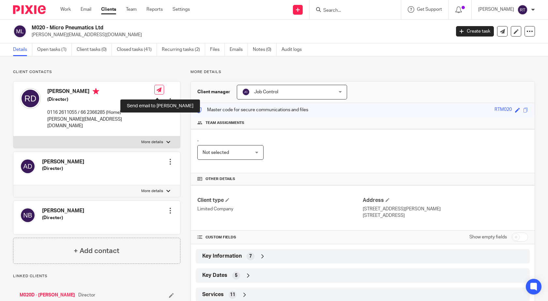 This screenshot has width=548, height=301. What do you see at coordinates (181, 9) in the screenshot?
I see `a: Settings` at bounding box center [181, 9].